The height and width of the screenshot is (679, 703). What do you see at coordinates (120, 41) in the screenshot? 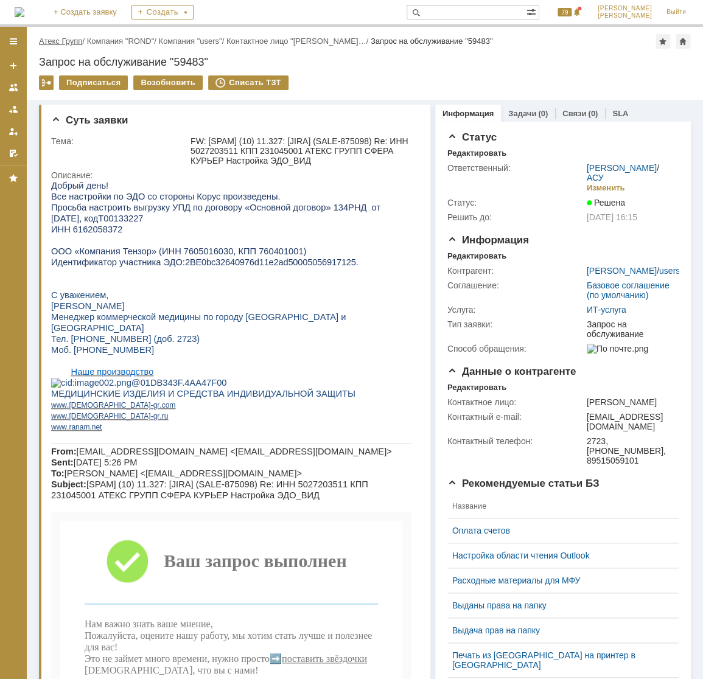
I see `a: Компания "ROND"` at bounding box center [120, 41].